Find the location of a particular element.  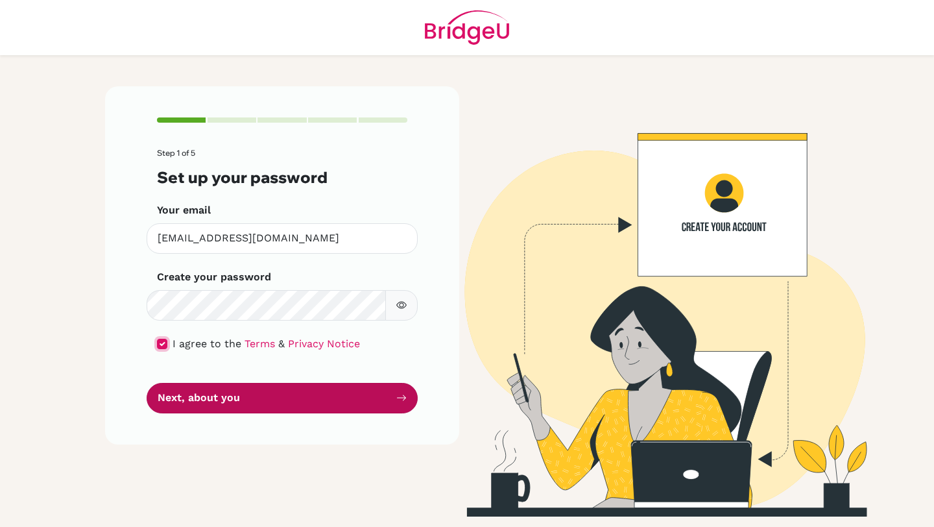

span: I agree to the is located at coordinates (207, 343).